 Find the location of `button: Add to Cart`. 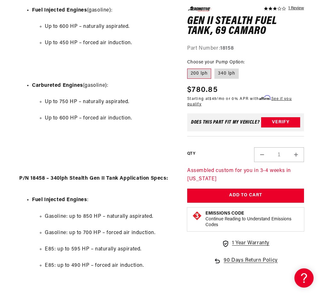

button: Add to Cart is located at coordinates (246, 195).